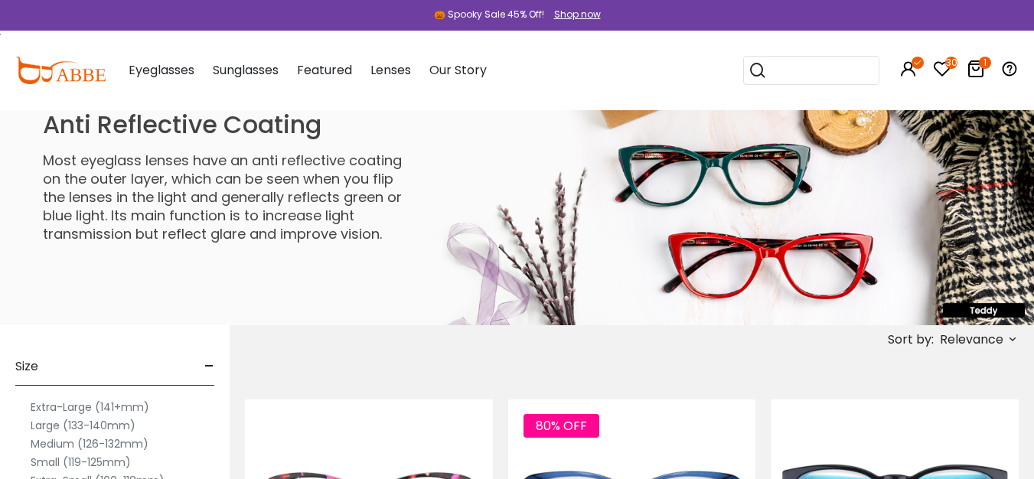 The height and width of the screenshot is (479, 1034). I want to click on a: 30, so click(942, 71).